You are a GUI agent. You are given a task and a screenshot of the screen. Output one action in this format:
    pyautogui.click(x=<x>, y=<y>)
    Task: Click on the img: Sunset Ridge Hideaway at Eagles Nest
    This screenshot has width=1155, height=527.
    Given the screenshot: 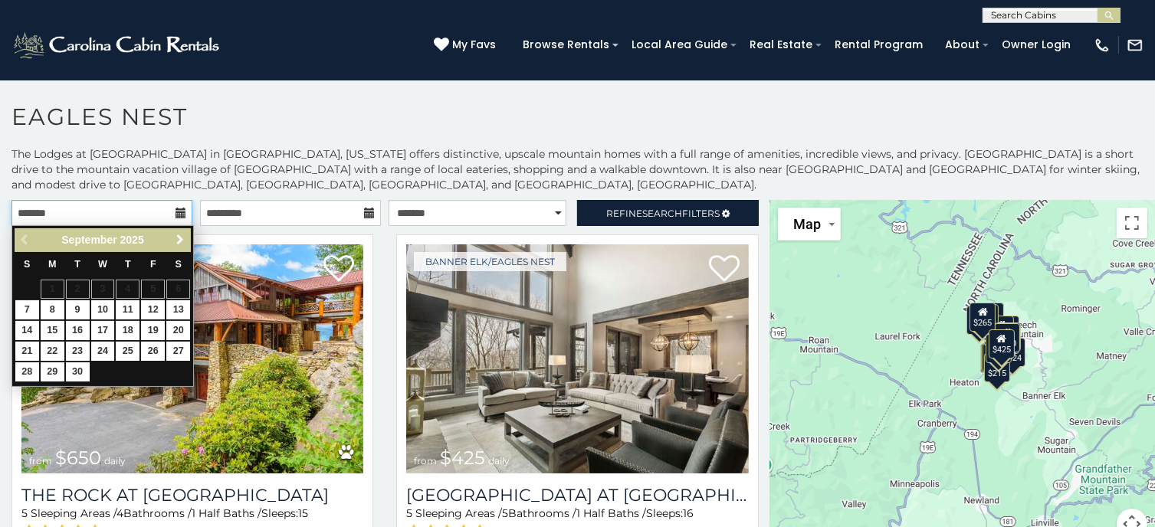 What is the action you would take?
    pyautogui.click(x=577, y=359)
    